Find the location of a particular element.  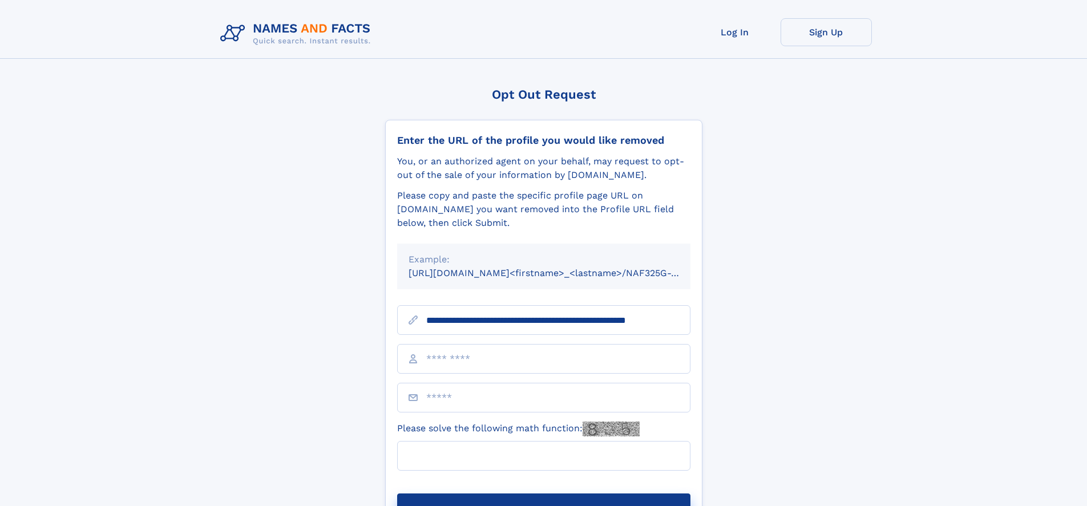

div: You, or an authorized agent on your behalf, may request to opt-out of the sale of your informatio... is located at coordinates (544, 168).